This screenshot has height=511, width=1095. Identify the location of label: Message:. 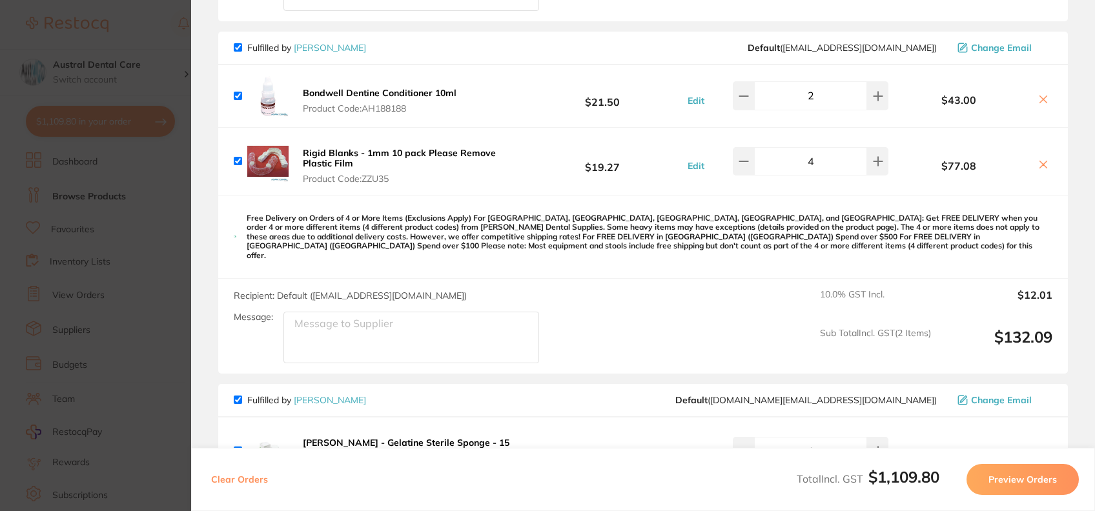
(253, 317).